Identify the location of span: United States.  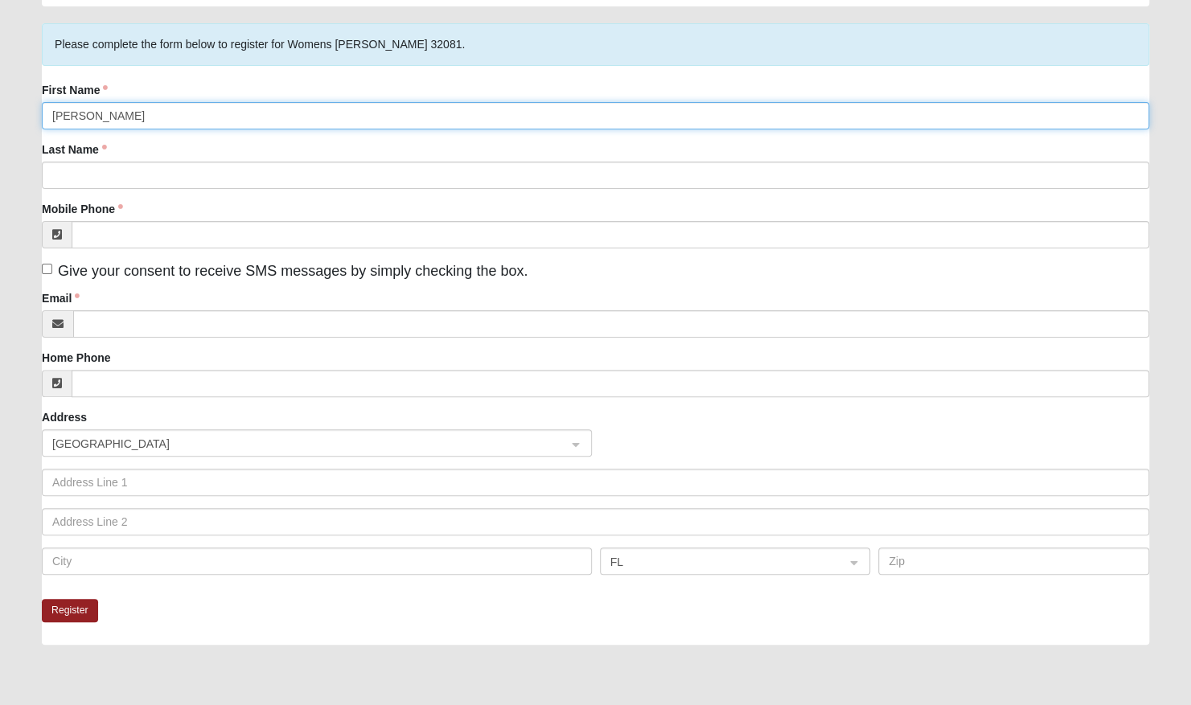
(302, 444).